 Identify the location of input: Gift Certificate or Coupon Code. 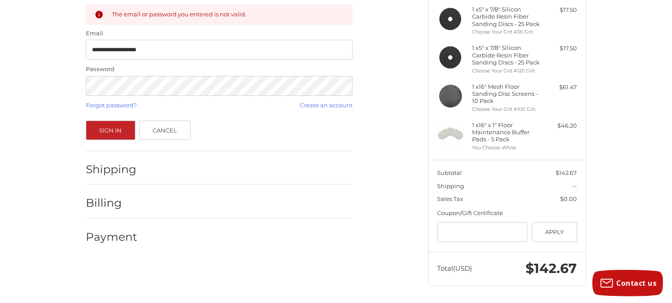
(482, 232).